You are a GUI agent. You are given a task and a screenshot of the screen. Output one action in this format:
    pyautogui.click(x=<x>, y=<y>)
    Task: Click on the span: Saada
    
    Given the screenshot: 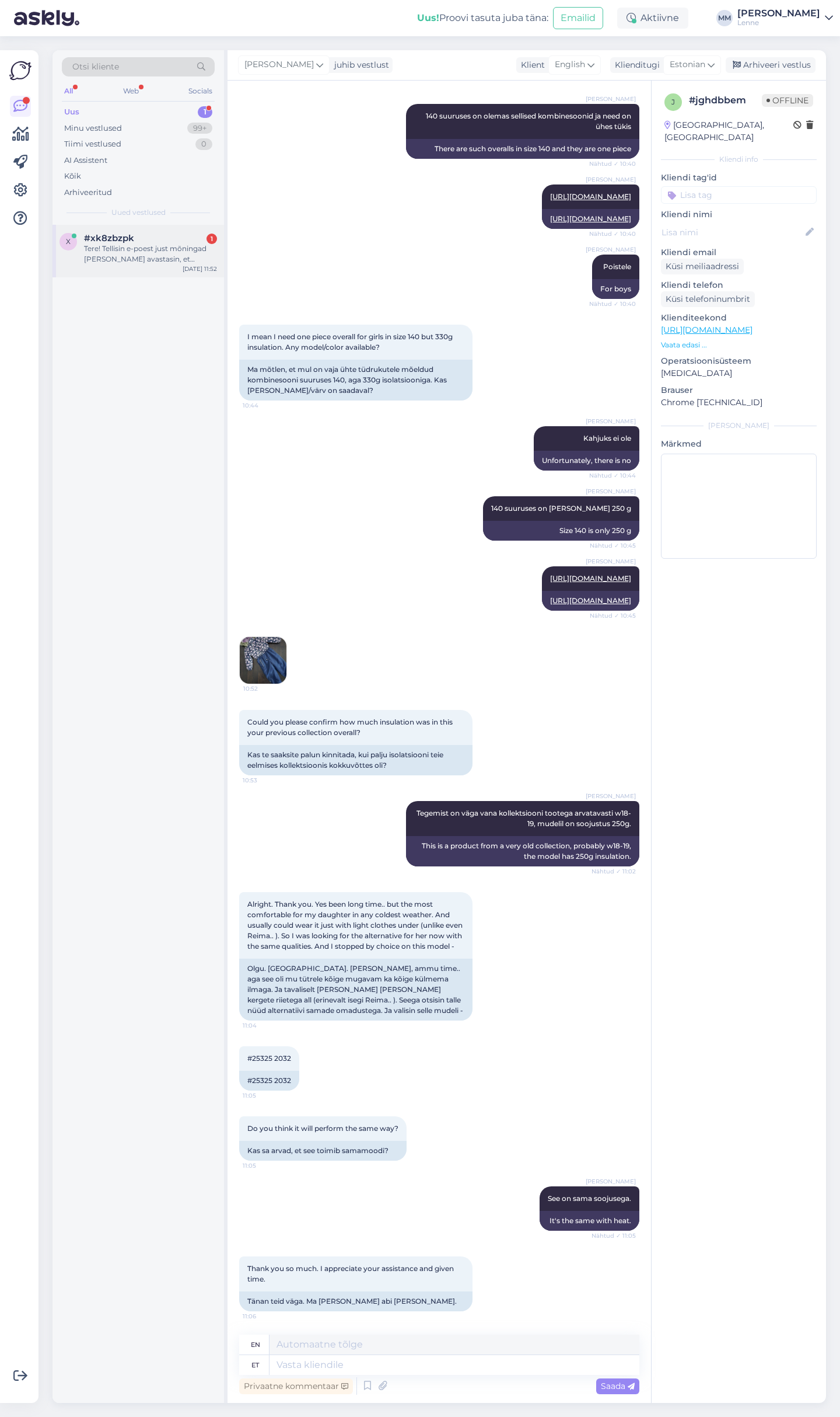 What is the action you would take?
    pyautogui.click(x=618, y=1386)
    